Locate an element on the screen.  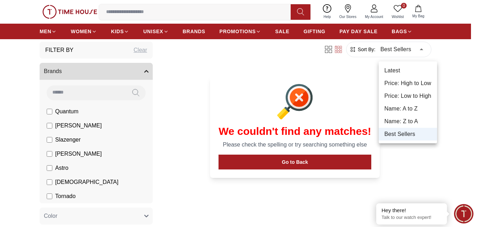
p: Talk to our watch expert! is located at coordinates (412, 218).